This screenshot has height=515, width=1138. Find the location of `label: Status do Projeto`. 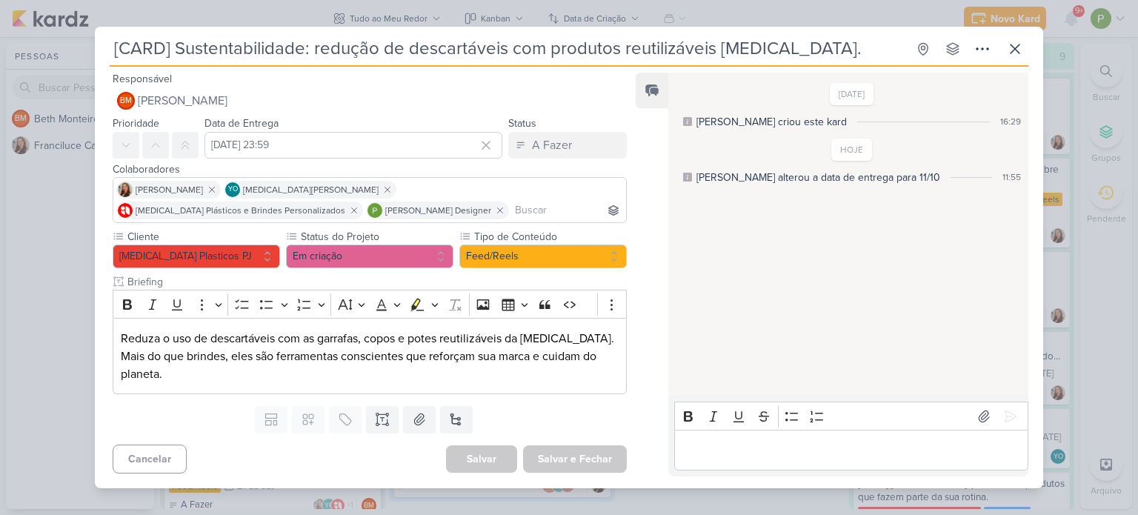

label: Status do Projeto is located at coordinates (376, 236).